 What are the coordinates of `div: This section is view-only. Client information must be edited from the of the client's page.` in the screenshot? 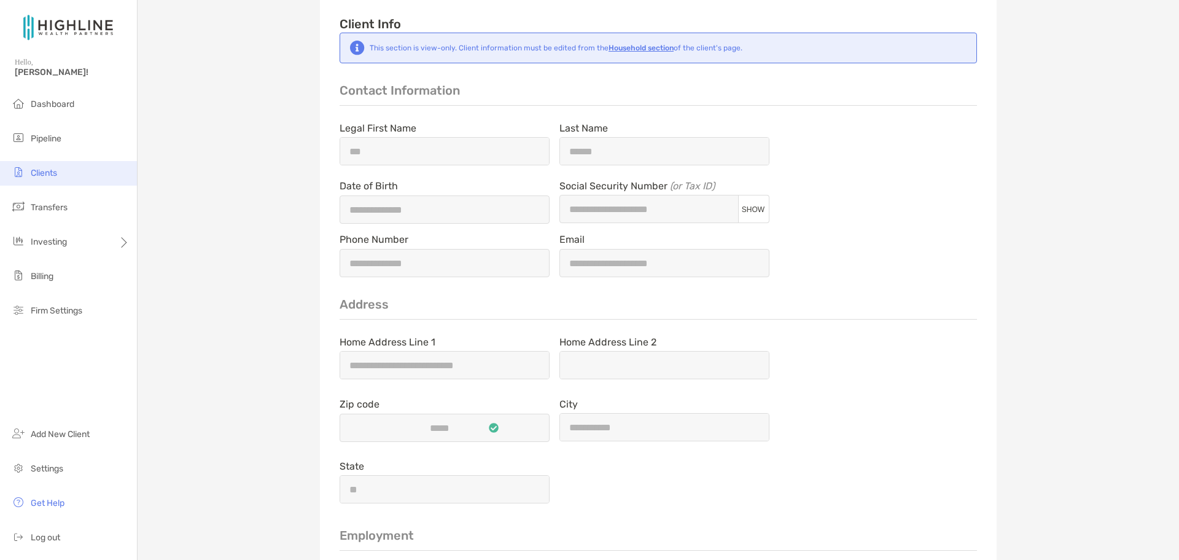 It's located at (556, 48).